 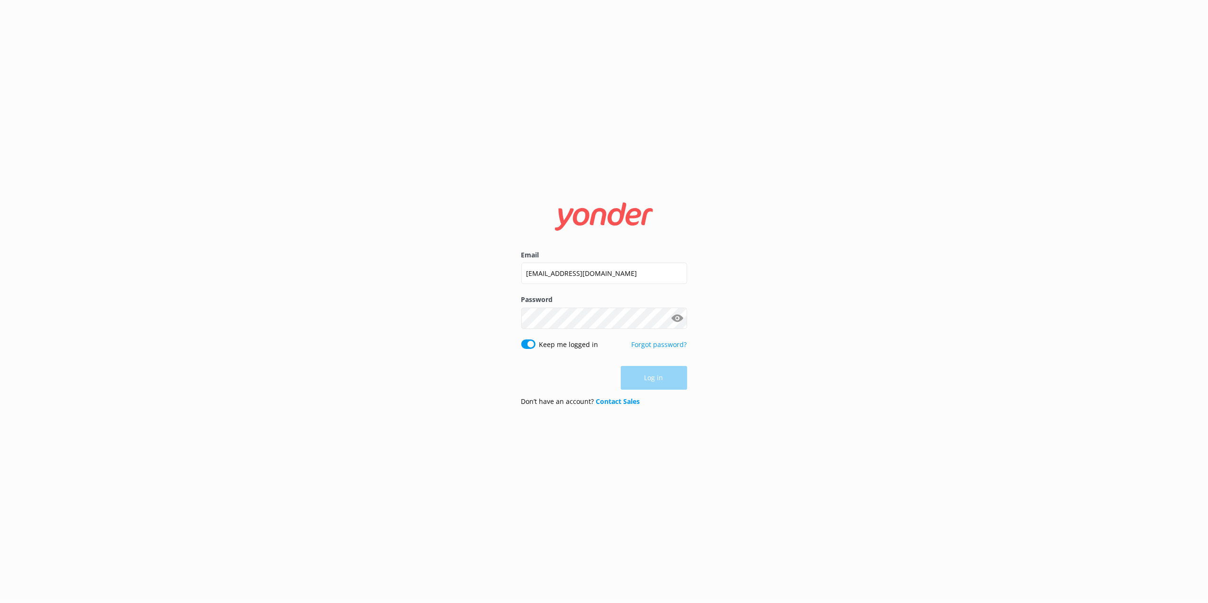 I want to click on label: Keep me logged in, so click(x=569, y=345).